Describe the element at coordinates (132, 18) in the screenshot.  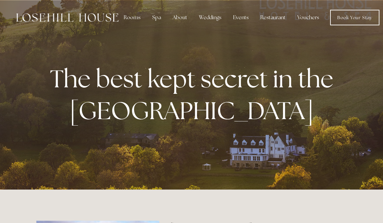
I see `div: Rooms` at that location.